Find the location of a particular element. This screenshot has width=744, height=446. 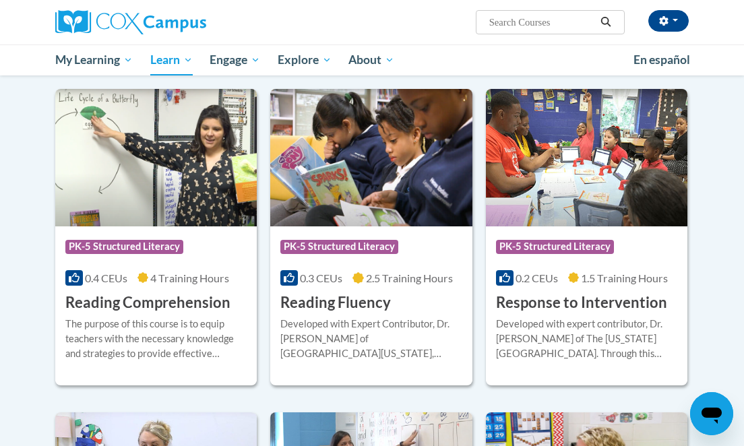

div: The purpose of this course is to equip teachers with the necessary knowledge and strategies to pr... is located at coordinates (156, 339).